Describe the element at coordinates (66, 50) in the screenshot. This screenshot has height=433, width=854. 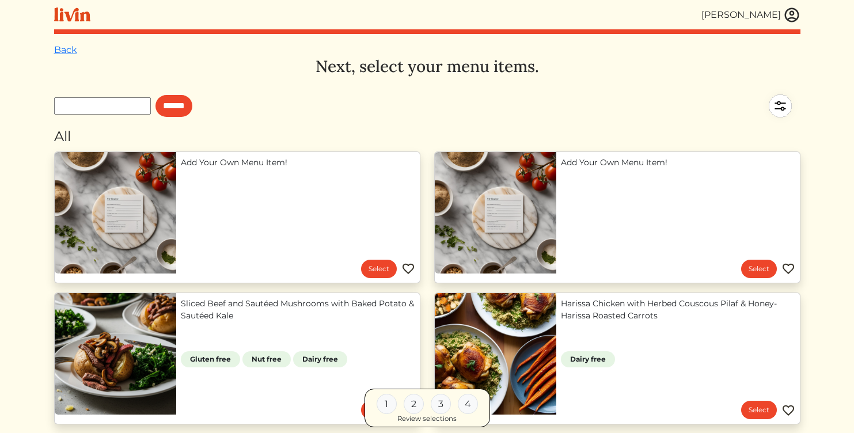
I see `a: Back` at that location.